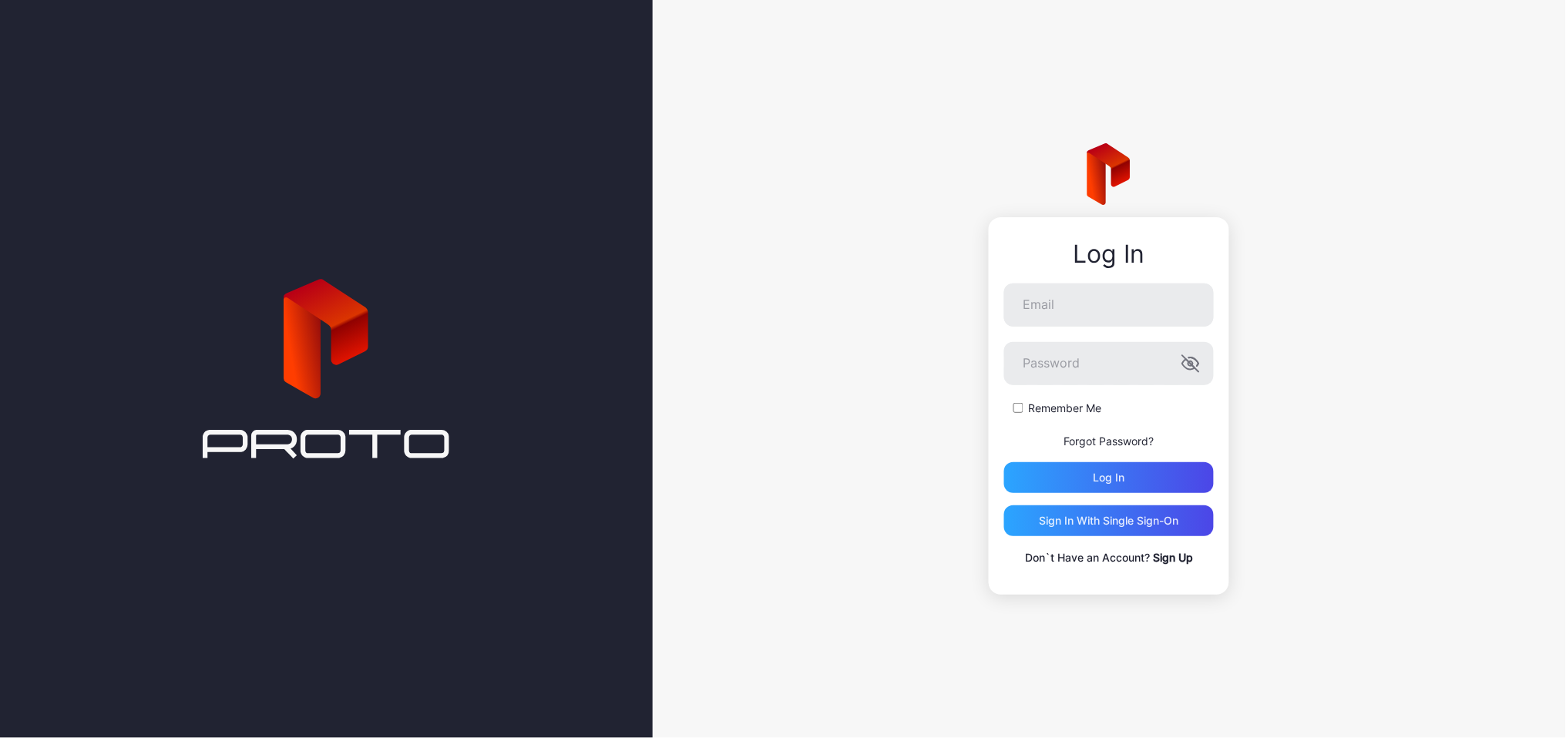  I want to click on div: Sign in With Single Sign-On, so click(1109, 521).